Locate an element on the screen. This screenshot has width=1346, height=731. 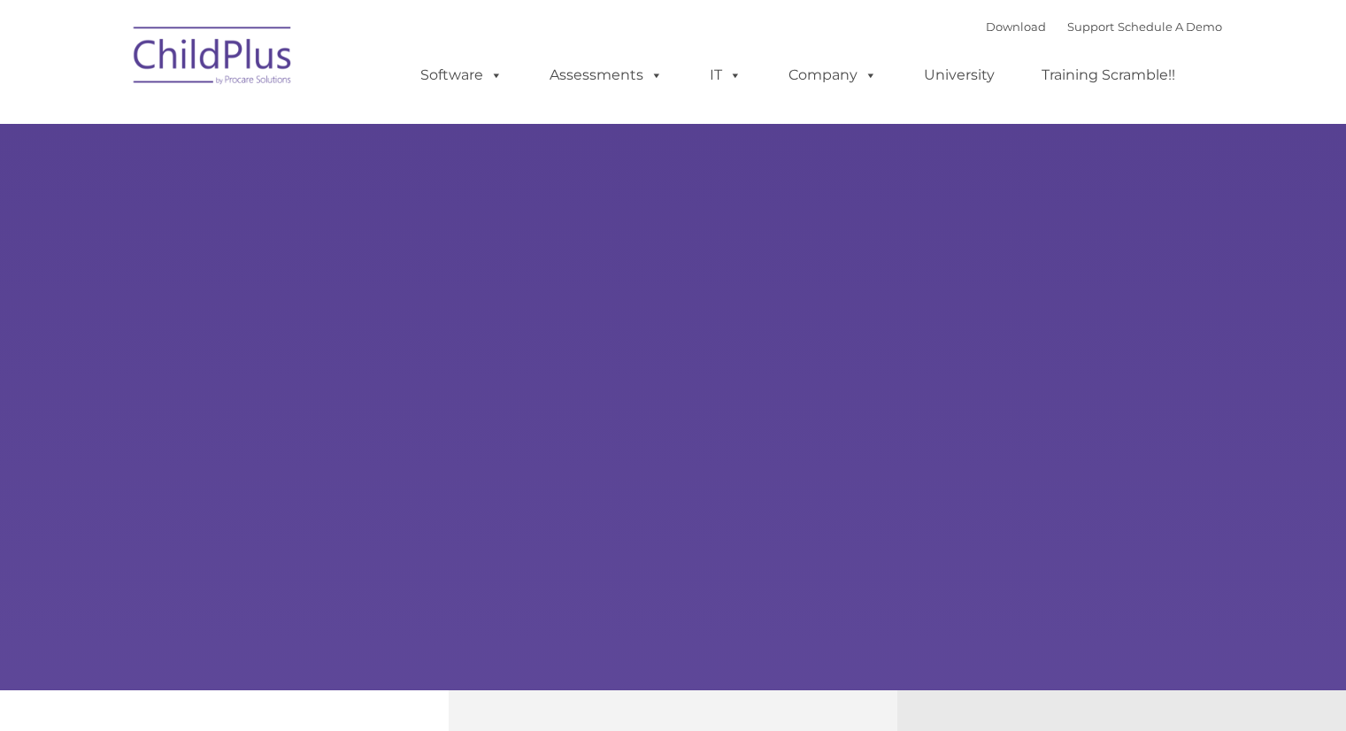
a: Training Scramble!! is located at coordinates (1108, 75).